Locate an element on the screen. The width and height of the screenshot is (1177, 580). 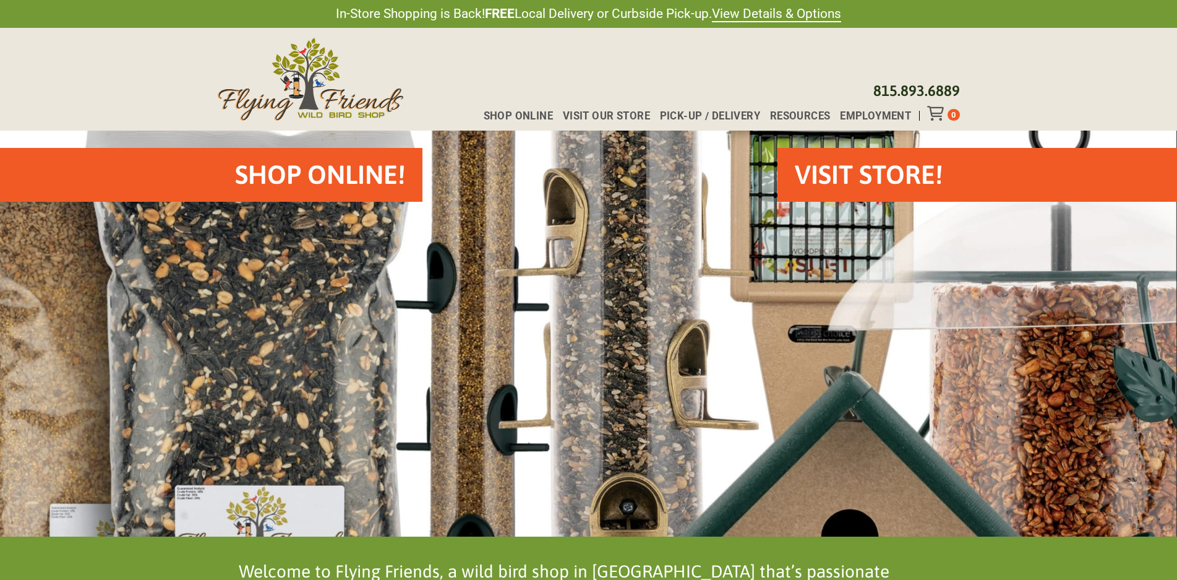
span: 0 is located at coordinates (953, 114).